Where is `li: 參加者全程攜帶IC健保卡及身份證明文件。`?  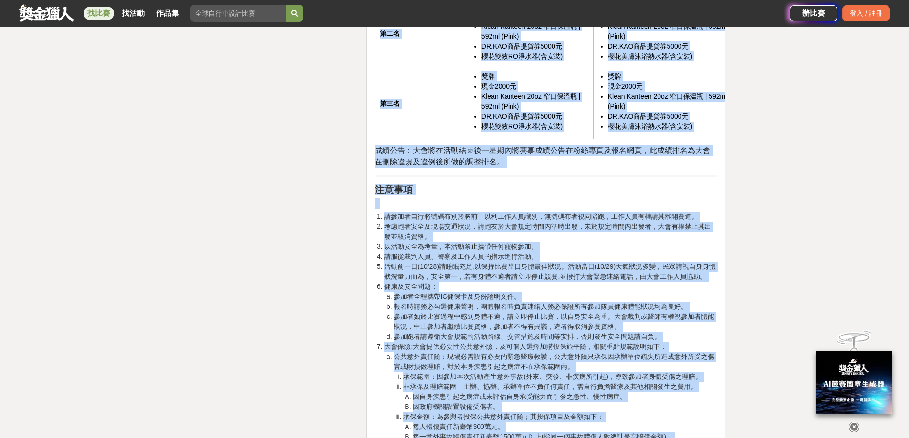
li: 參加者全程攜帶IC健保卡及身份證明文件。 is located at coordinates (555, 297).